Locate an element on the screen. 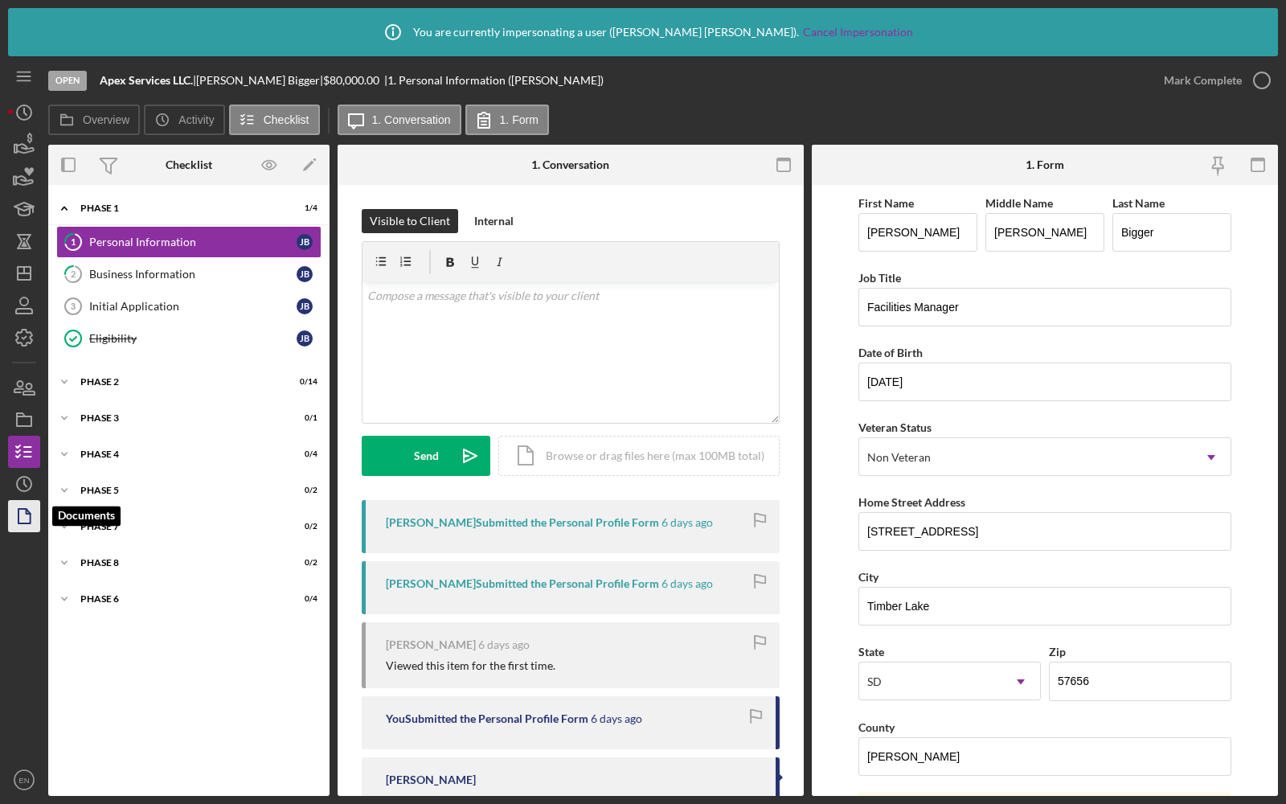  div: Viewed this item for the first time. is located at coordinates (470, 665).